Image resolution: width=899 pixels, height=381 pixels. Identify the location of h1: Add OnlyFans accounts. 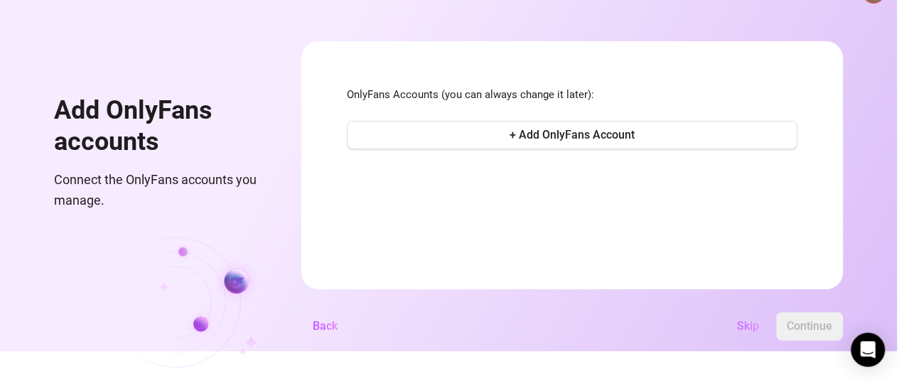
(161, 126).